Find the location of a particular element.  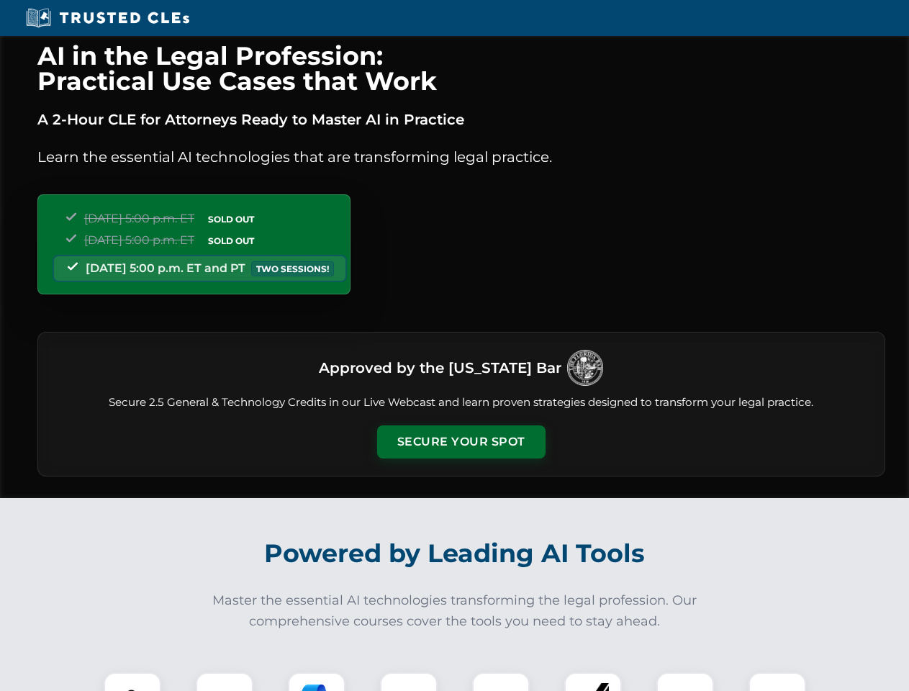

h2: Powered by Leading AI Tools is located at coordinates (455, 554).